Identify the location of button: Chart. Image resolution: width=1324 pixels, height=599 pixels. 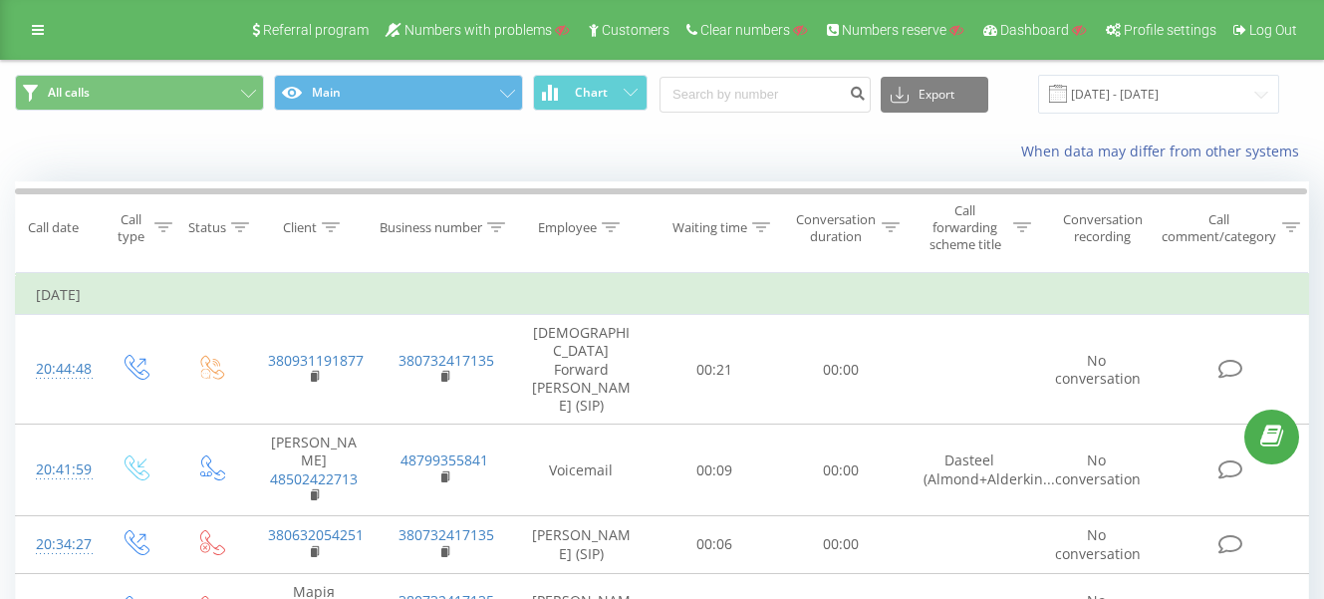
(590, 93).